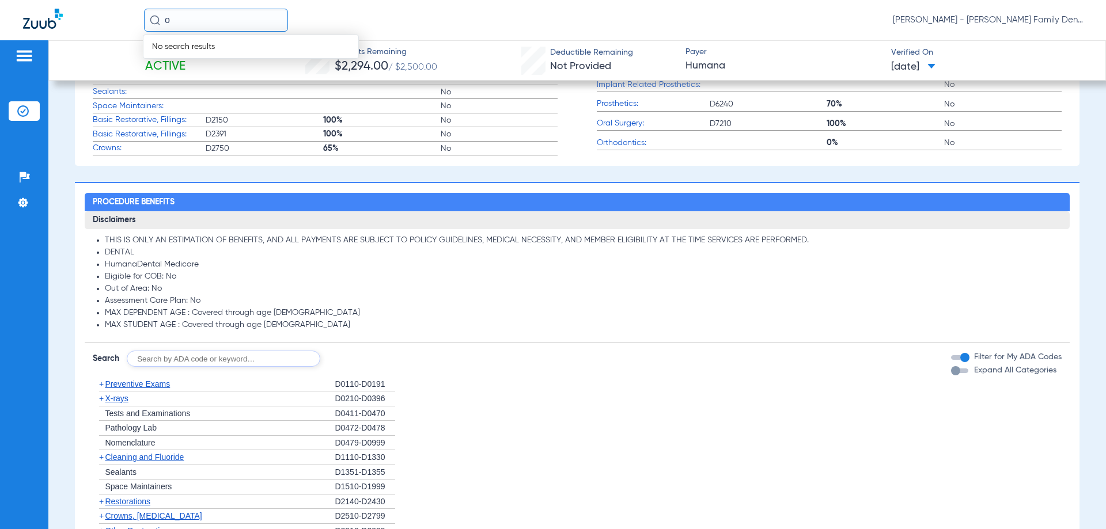 Image resolution: width=1106 pixels, height=529 pixels. Describe the element at coordinates (24, 56) in the screenshot. I see `img: hamburger-icon` at that location.